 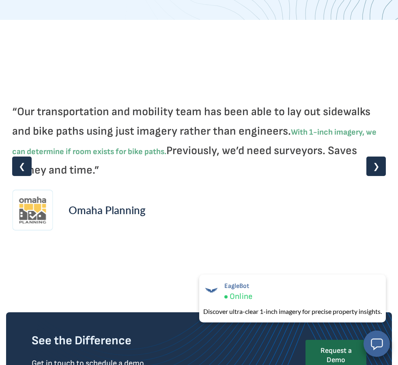 What do you see at coordinates (292, 311) in the screenshot?
I see `div: Discover ultra-clear 1-inch imagery for precise property insights.` at bounding box center [292, 311].